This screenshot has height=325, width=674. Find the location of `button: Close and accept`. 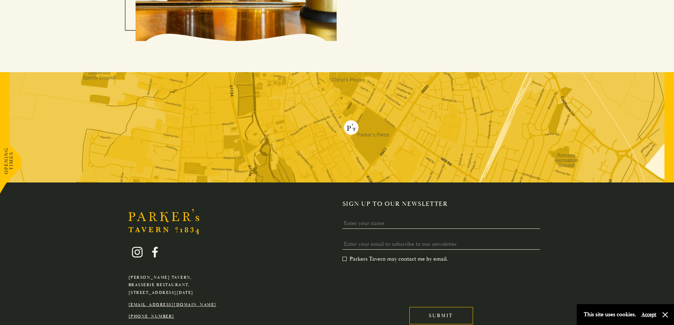

button: Close and accept is located at coordinates (665, 315).